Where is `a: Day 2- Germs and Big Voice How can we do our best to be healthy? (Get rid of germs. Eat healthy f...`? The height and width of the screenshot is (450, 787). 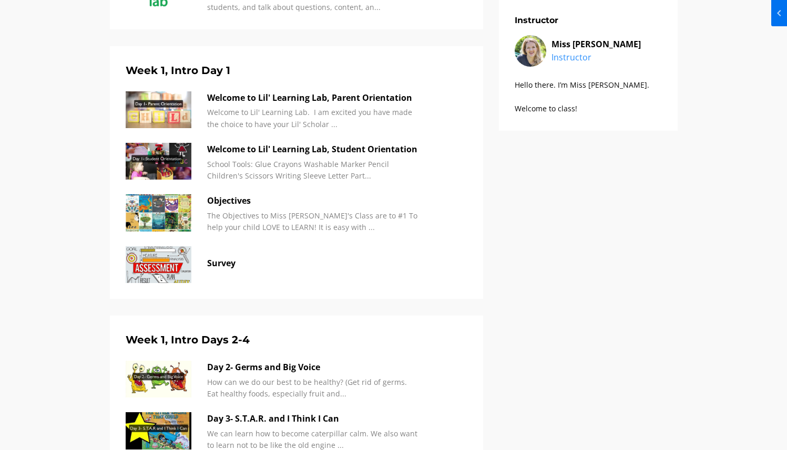 a: Day 2- Germs and Big Voice How can we do our best to be healthy? (Get rid of germs. Eat healthy f... is located at coordinates (296, 380).